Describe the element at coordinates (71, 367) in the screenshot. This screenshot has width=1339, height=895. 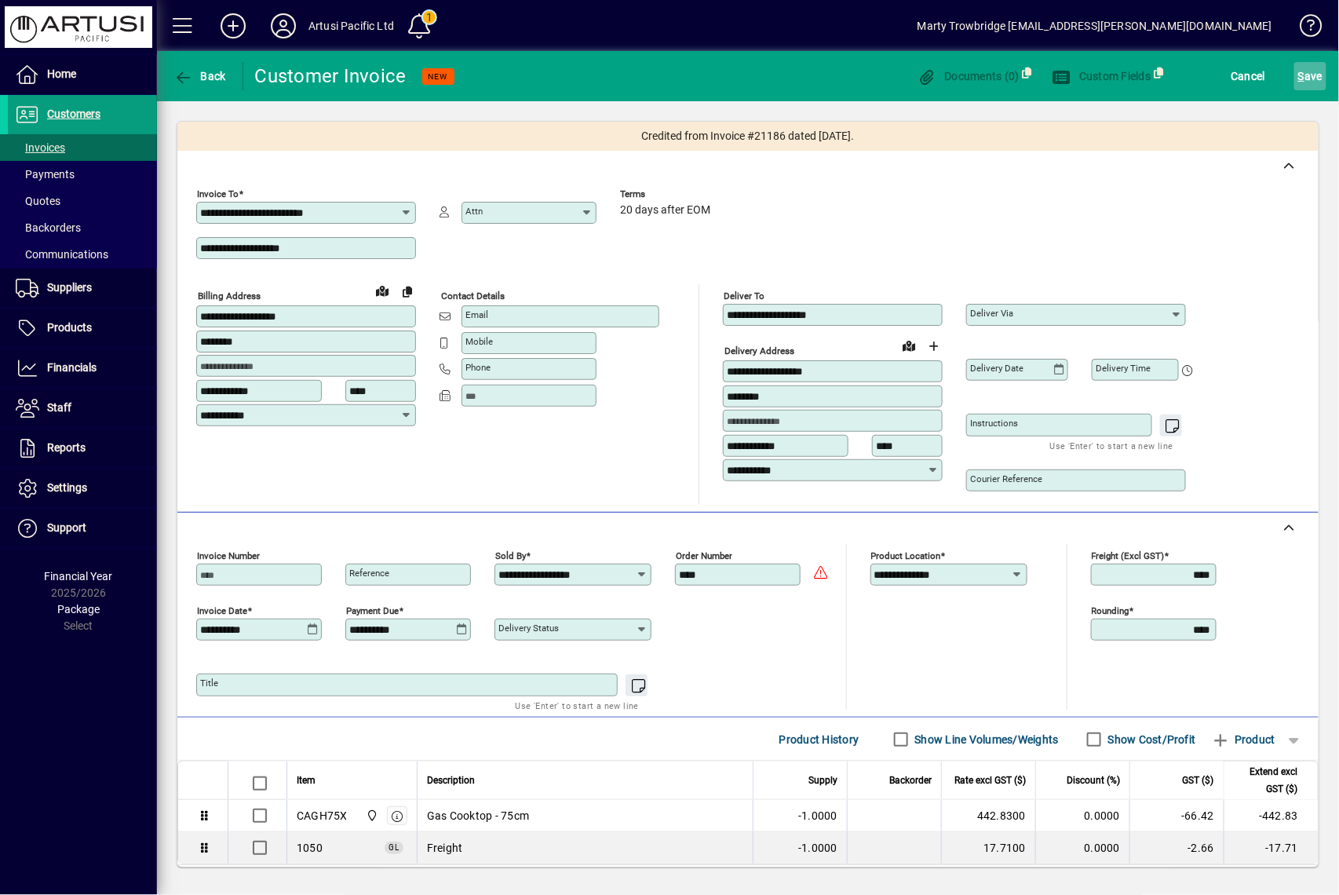
I see `span: Financials` at that location.